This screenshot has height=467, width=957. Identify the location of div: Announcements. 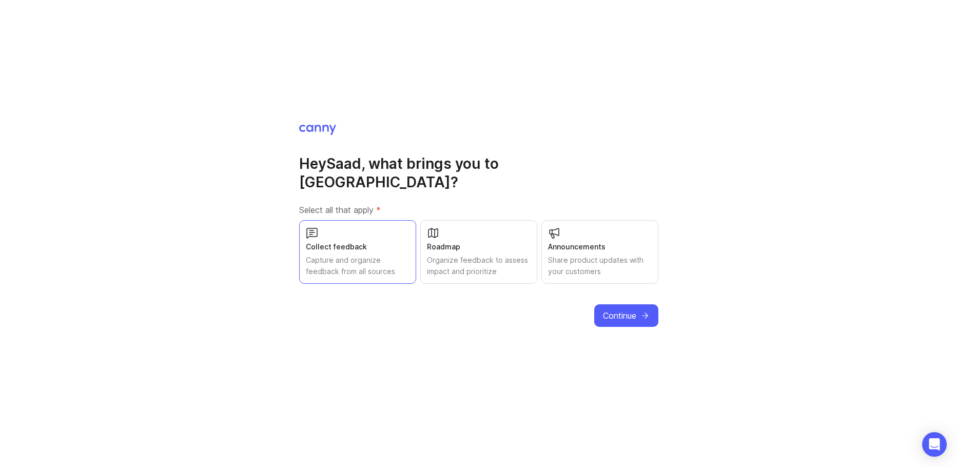
(600, 247).